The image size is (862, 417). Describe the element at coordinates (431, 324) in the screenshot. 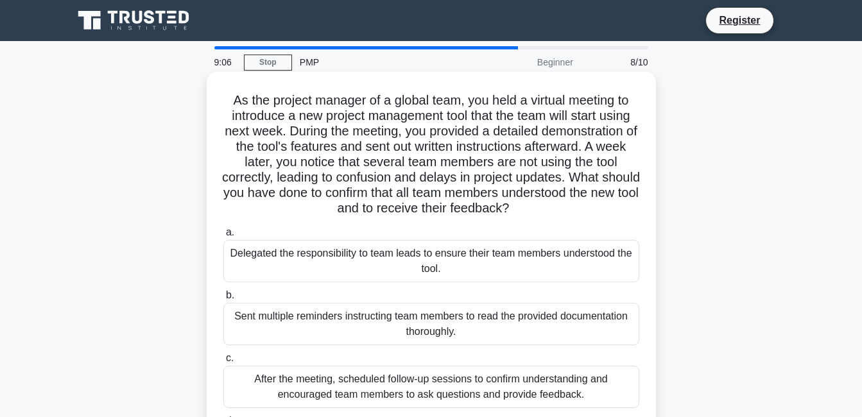

I see `div: Sent multiple reminders instructing team members to read the provided documentation thoroughly.` at that location.